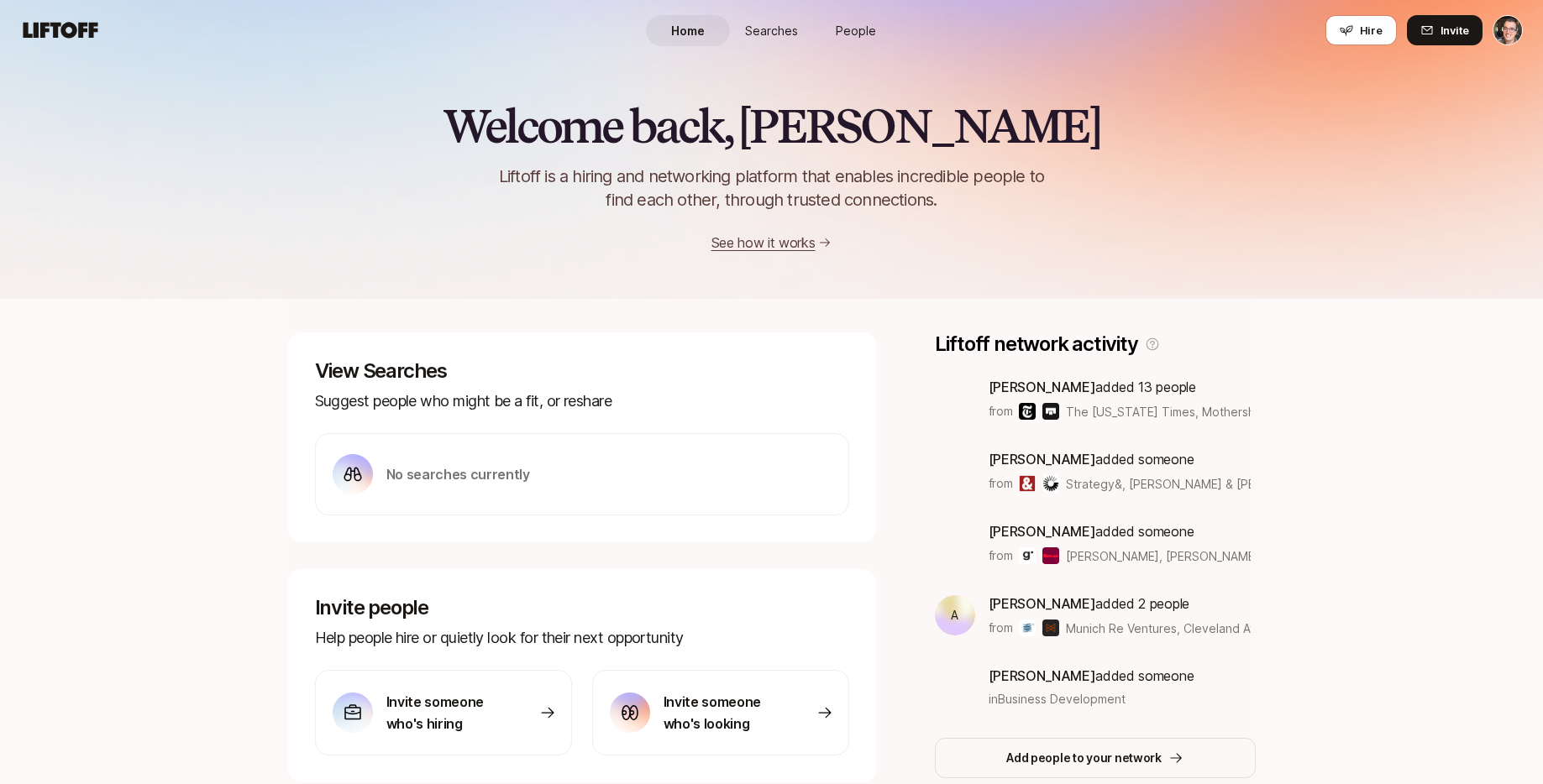  Describe the element at coordinates (1444, 31) in the screenshot. I see `button: Invite` at that location.